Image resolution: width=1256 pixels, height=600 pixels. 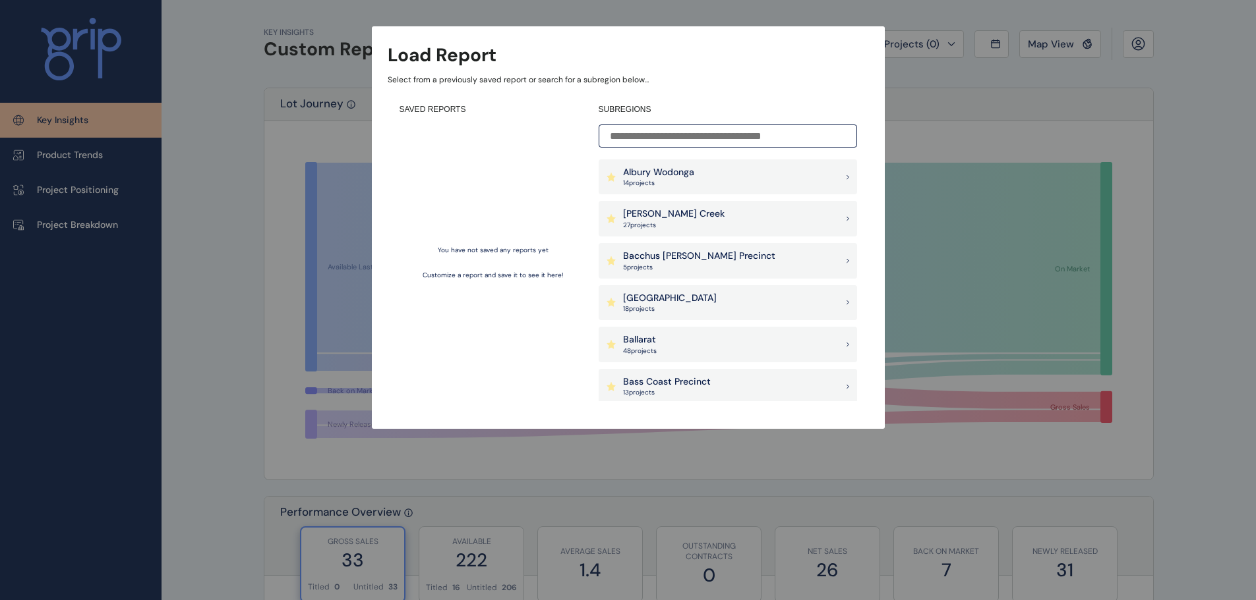 I want to click on p: Customize a report and save it to see it here!, so click(x=493, y=276).